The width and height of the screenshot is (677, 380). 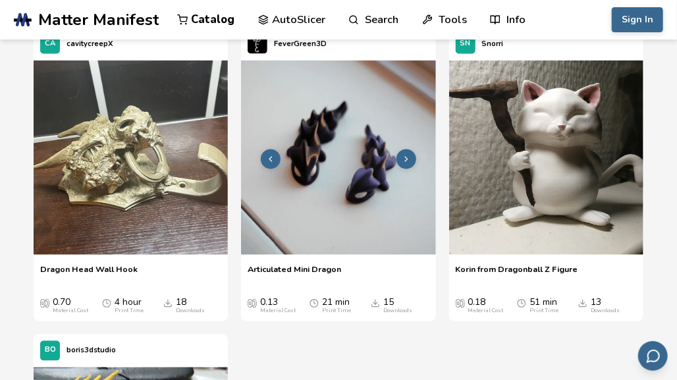 What do you see at coordinates (50, 43) in the screenshot?
I see `span: CA` at bounding box center [50, 43].